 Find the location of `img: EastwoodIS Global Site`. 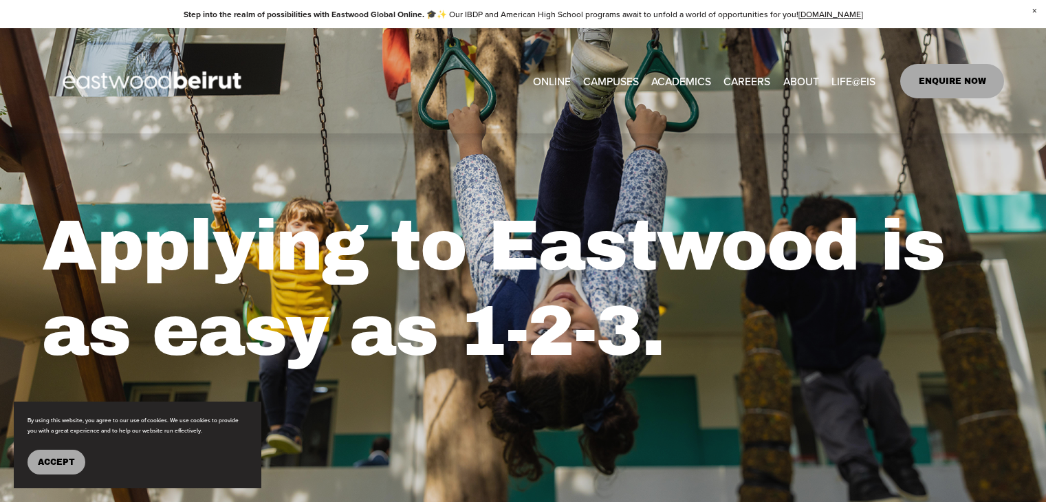

img: EastwoodIS Global Site is located at coordinates (154, 81).